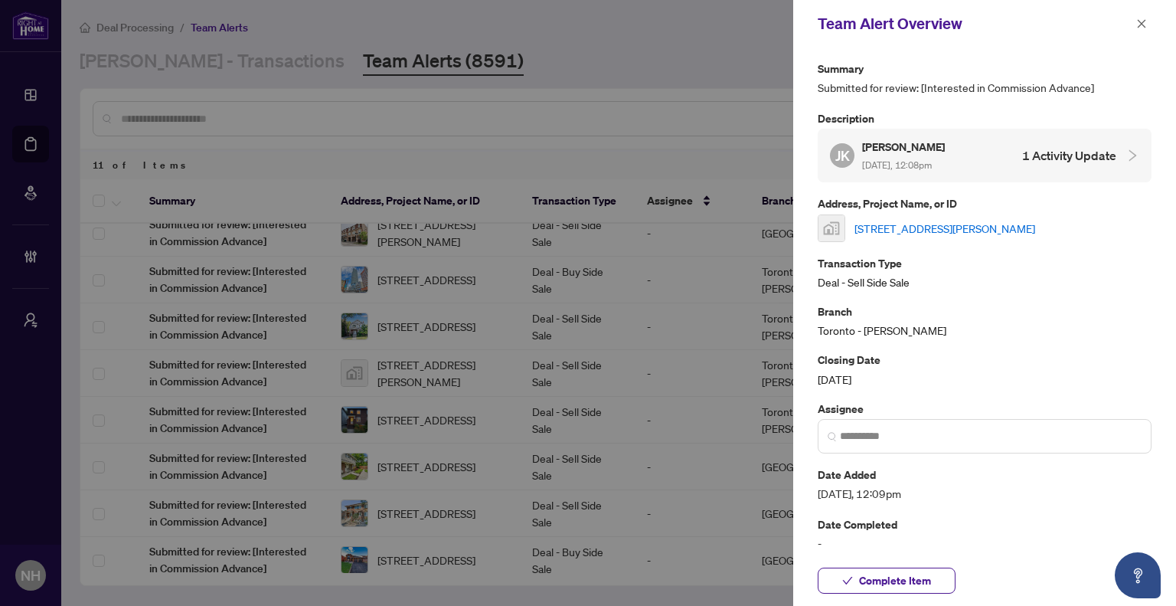 Image resolution: width=1176 pixels, height=606 pixels. What do you see at coordinates (1132, 155) in the screenshot?
I see `span: collapsed` at bounding box center [1132, 155].